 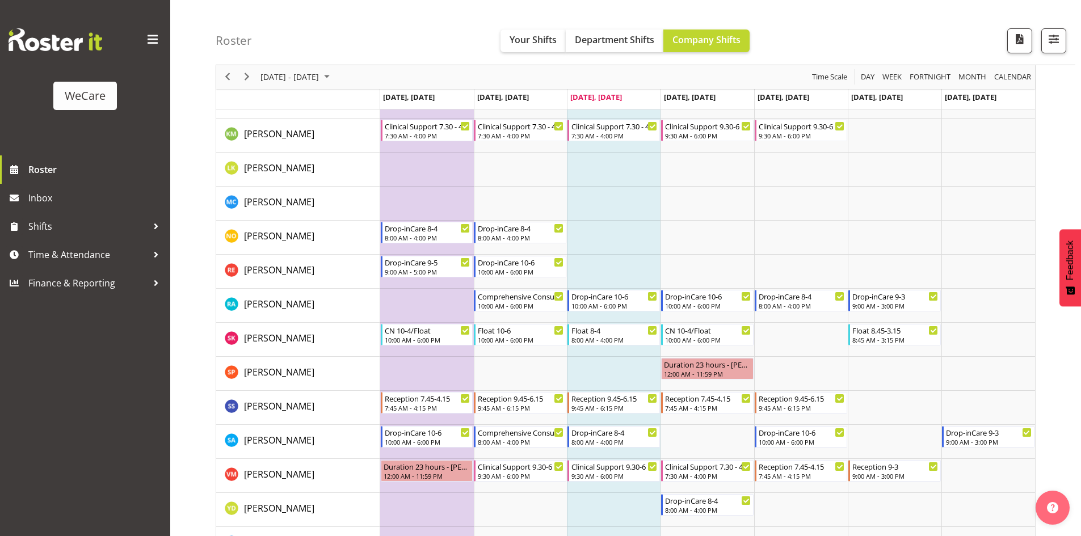 I want to click on div: Saahit Kour"s event - CN 10-4/Float Begin From Monday, September 22, 2025 at 10:00:00 AM GMT+12:0..., so click(x=427, y=335).